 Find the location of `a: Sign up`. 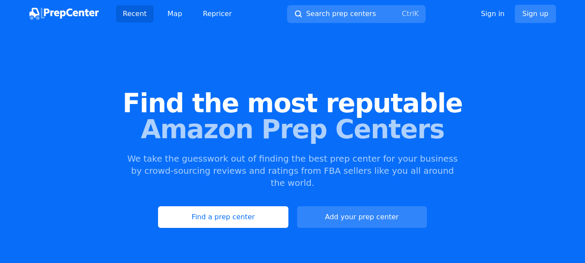

a: Sign up is located at coordinates (535, 14).